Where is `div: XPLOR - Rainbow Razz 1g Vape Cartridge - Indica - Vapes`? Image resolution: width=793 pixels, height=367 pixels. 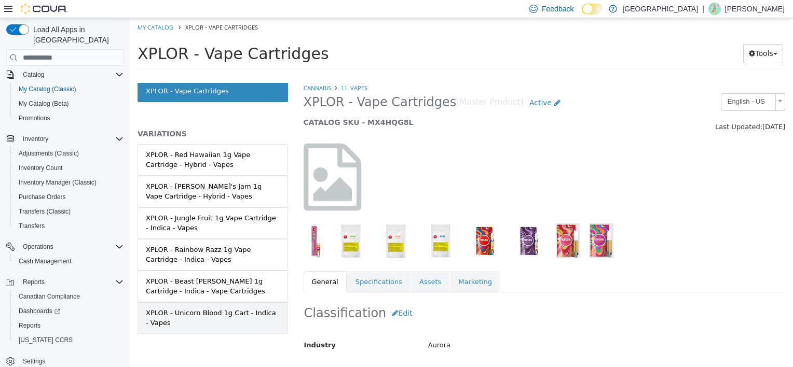 div: XPLOR - Rainbow Razz 1g Vape Cartridge - Indica - Vapes is located at coordinates (83, 237).